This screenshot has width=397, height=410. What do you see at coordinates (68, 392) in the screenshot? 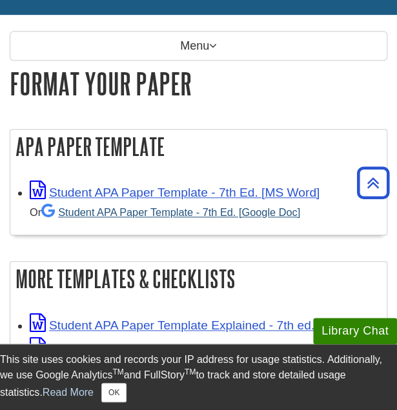
I see `a: Read More` at bounding box center [68, 392].